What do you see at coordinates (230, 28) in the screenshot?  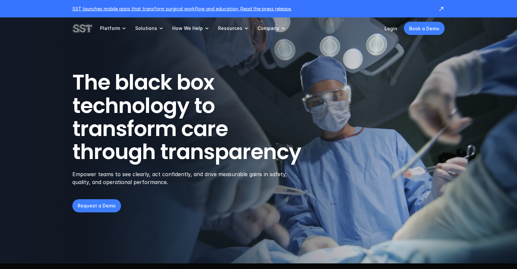 I see `p: Resources` at bounding box center [230, 28].